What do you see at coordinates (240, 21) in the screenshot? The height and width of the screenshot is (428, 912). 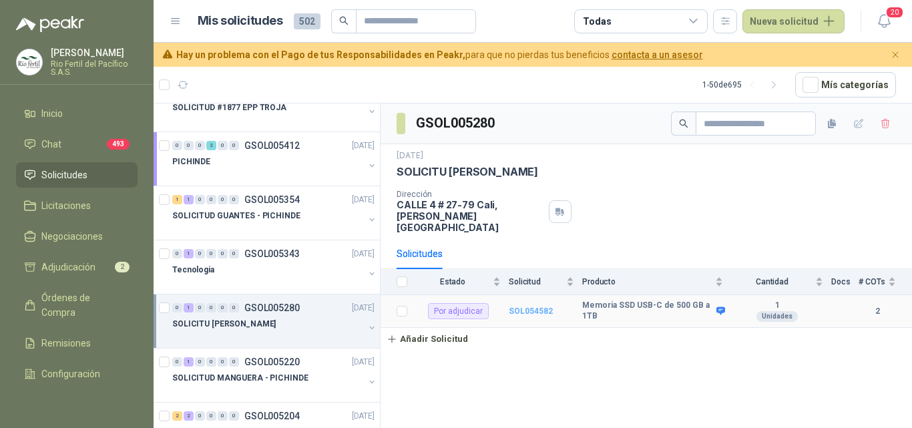 I see `h1: Mis solicitudes` at bounding box center [240, 21].